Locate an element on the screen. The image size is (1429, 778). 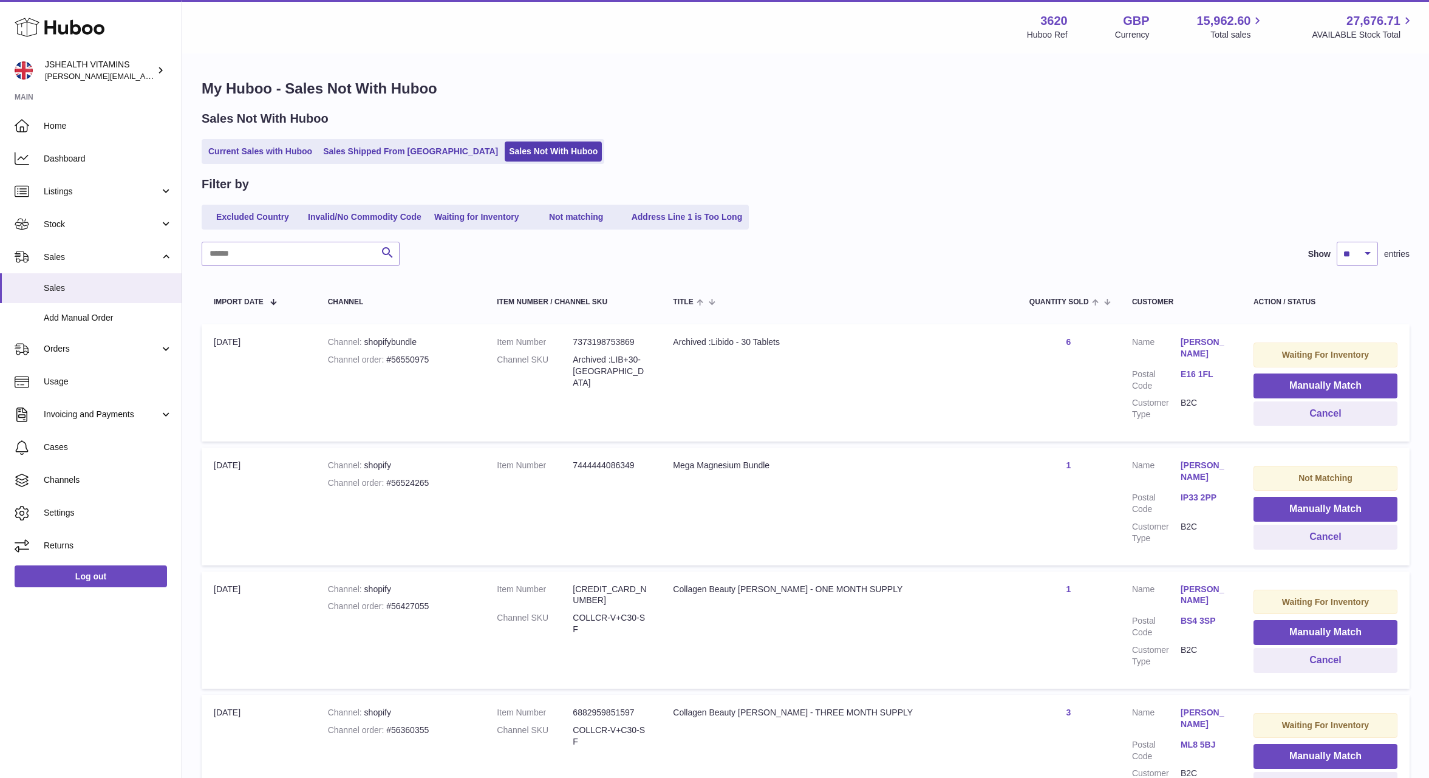
div: Archived :Libido - 30 Tablets is located at coordinates (839, 342).